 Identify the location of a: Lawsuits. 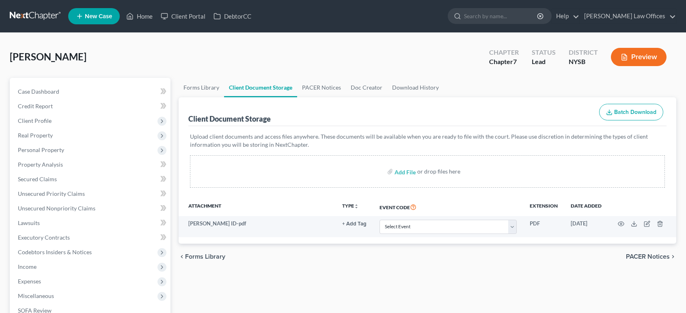
(91, 223).